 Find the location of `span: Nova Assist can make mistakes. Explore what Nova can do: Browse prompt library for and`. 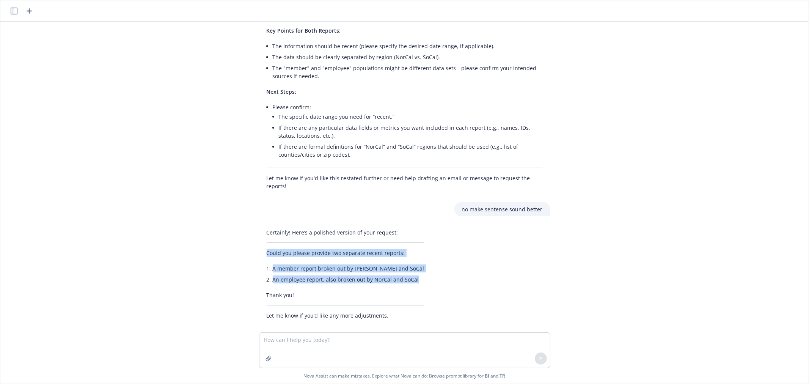

span: Nova Assist can make mistakes. Explore what Nova can do: Browse prompt library for and is located at coordinates (404, 376).